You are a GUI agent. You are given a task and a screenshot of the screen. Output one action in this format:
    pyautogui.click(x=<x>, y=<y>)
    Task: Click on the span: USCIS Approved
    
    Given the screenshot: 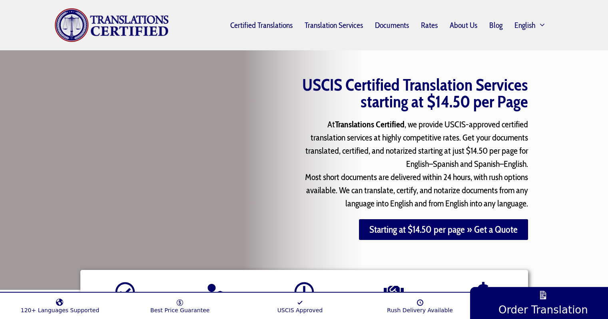 What is the action you would take?
    pyautogui.click(x=300, y=310)
    